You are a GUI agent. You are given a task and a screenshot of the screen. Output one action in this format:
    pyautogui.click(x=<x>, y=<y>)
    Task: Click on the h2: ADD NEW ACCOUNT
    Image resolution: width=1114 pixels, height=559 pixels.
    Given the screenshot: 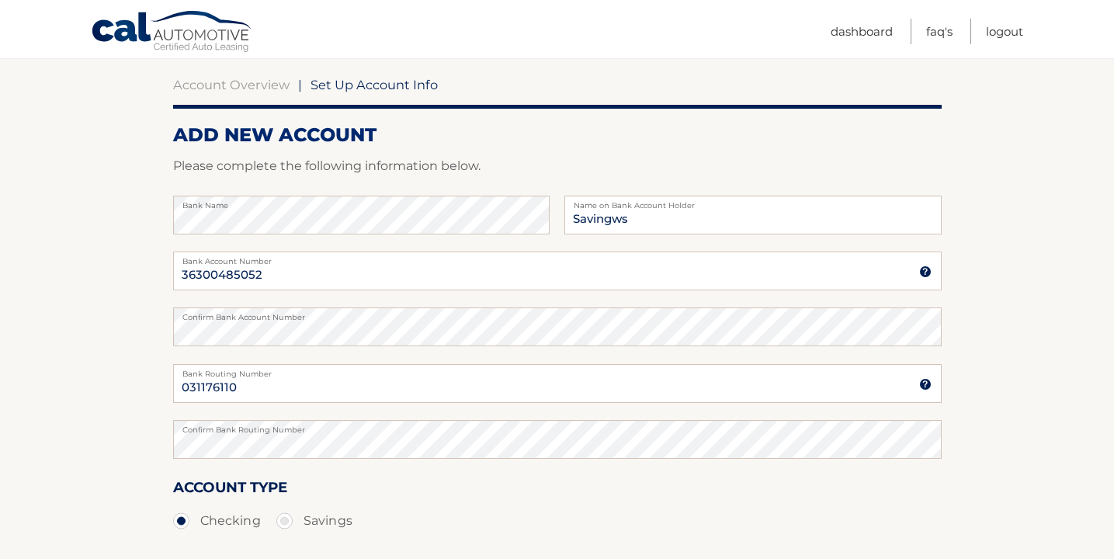 What is the action you would take?
    pyautogui.click(x=557, y=135)
    